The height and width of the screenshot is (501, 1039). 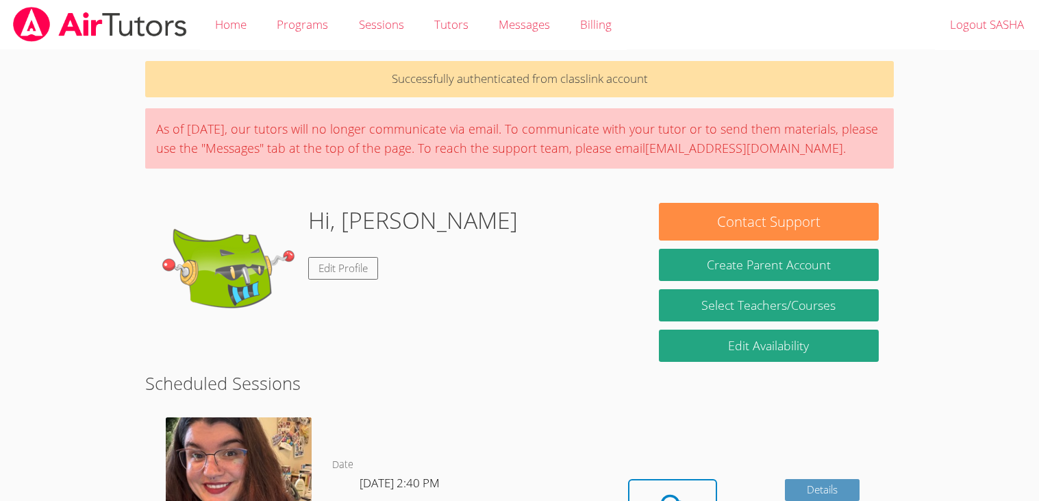 What do you see at coordinates (343, 268) in the screenshot?
I see `a: Edit Profile` at bounding box center [343, 268].